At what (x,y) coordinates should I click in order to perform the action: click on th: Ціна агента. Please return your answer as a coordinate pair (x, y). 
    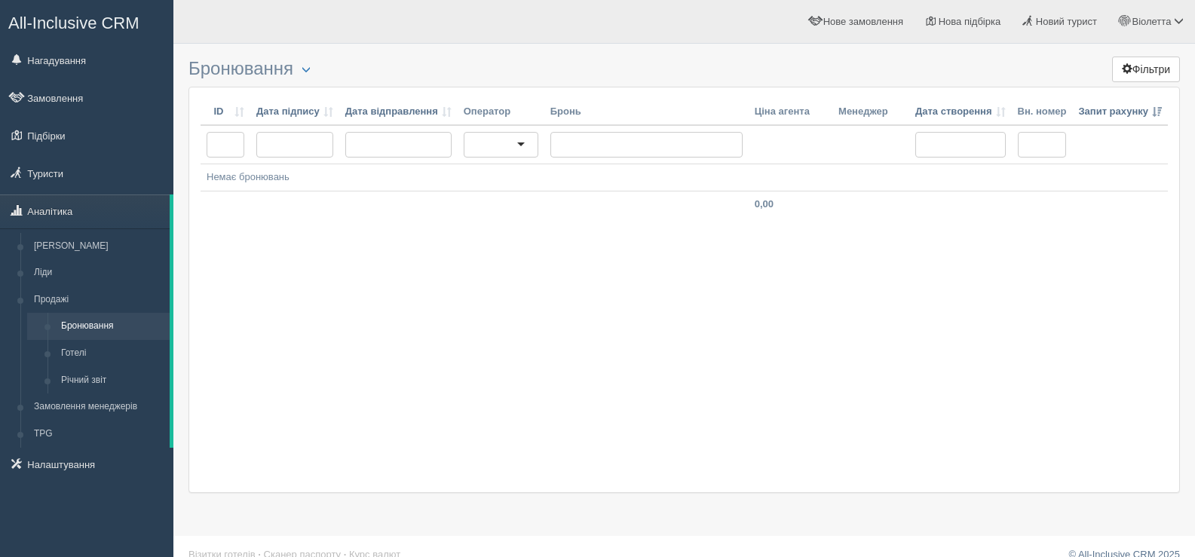
    Looking at the image, I should click on (790, 112).